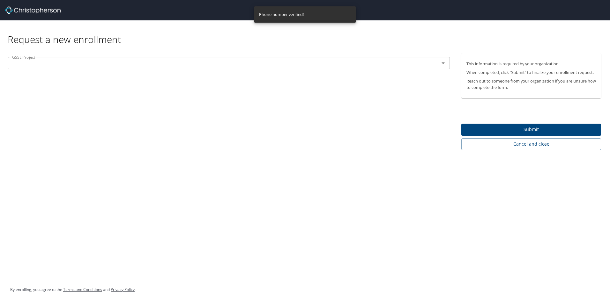 Image resolution: width=610 pixels, height=304 pixels. What do you see at coordinates (531, 72) in the screenshot?
I see `p: When completed, click “Submit” to finalize your enrollment request.` at bounding box center [531, 72].